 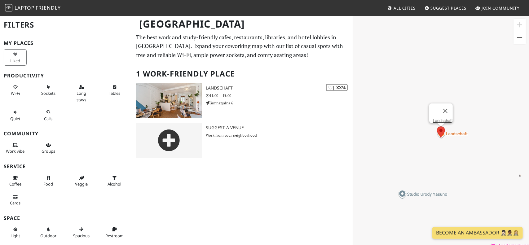 I want to click on span: Credit cards, so click(x=15, y=203).